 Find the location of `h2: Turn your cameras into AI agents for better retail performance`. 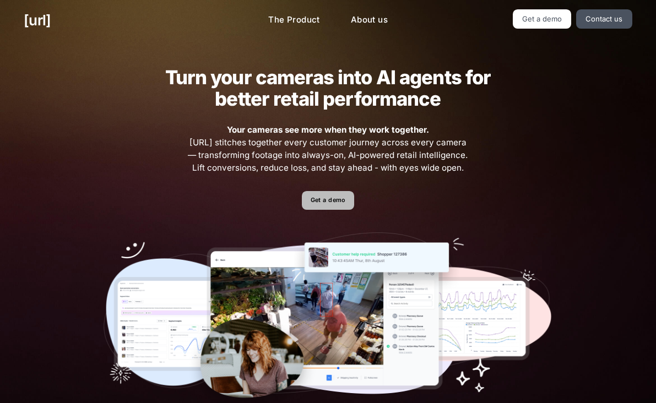

h2: Turn your cameras into AI agents for better retail performance is located at coordinates (328, 88).